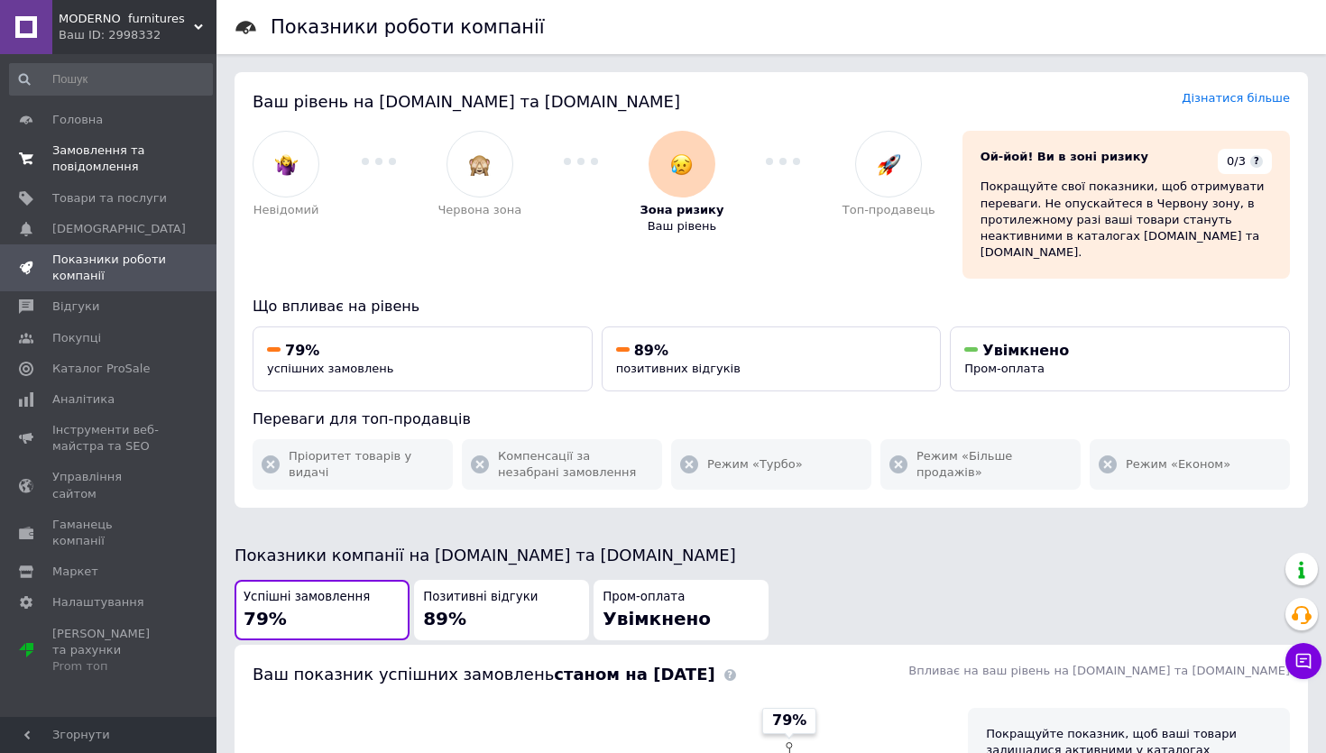 Image resolution: width=1326 pixels, height=753 pixels. What do you see at coordinates (771, 359) in the screenshot?
I see `button: 89%позитивних відгуків` at bounding box center [771, 359].